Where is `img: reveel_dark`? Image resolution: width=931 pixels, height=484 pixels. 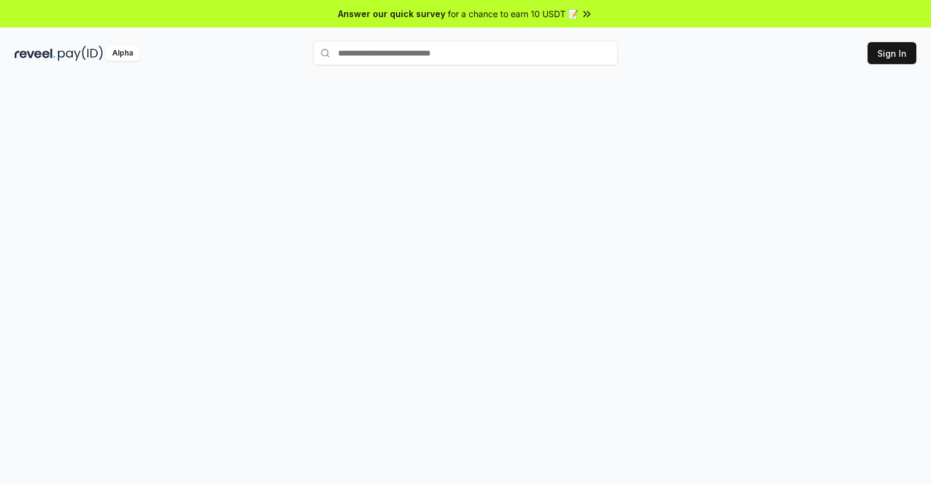
img: reveel_dark is located at coordinates (35, 53).